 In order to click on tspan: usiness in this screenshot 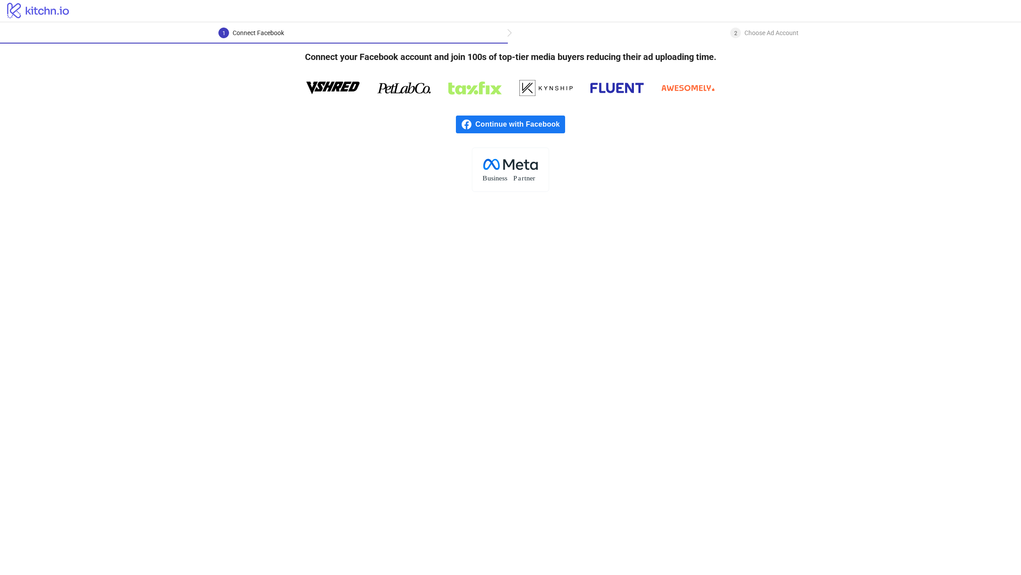, I will do `click(497, 178)`.